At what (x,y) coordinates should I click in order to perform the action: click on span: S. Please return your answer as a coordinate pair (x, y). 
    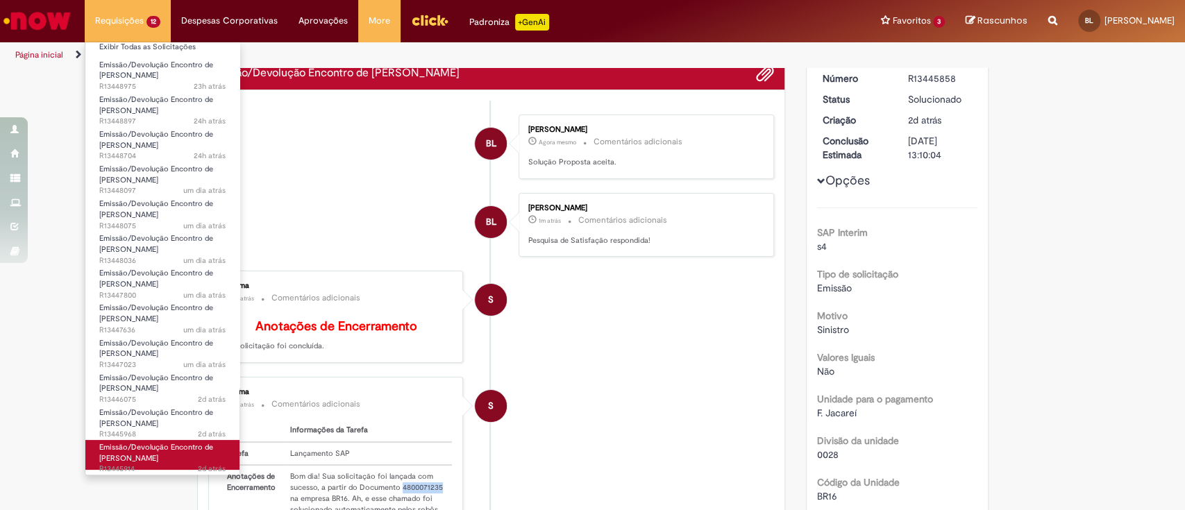
    Looking at the image, I should click on (491, 300).